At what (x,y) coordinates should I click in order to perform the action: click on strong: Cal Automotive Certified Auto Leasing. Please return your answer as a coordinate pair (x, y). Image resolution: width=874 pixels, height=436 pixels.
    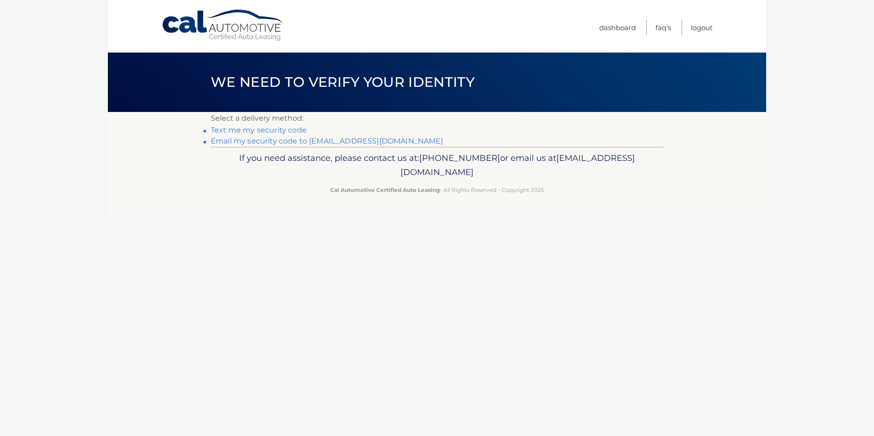
    Looking at the image, I should click on (385, 190).